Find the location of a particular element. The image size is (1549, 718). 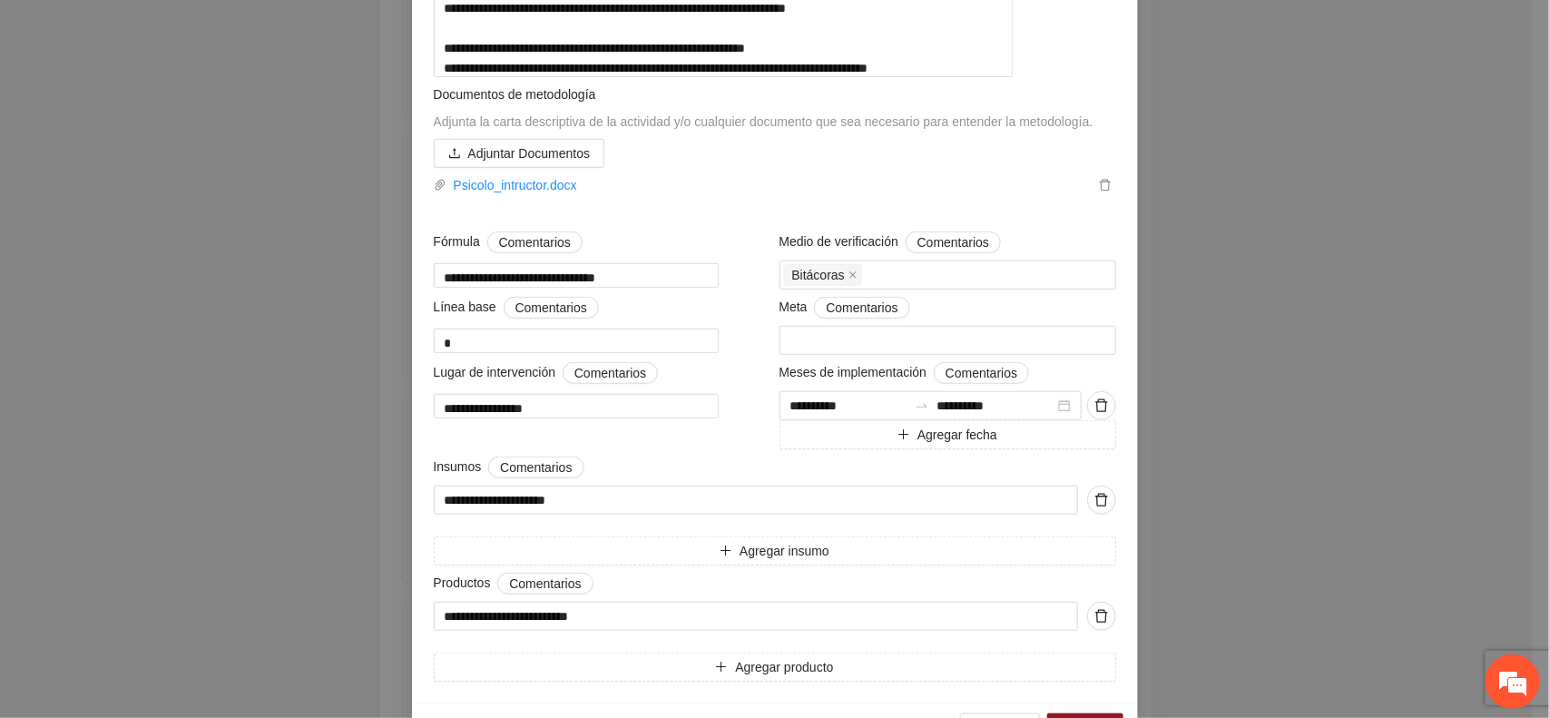

span: Meses de implementación is located at coordinates (904, 373).